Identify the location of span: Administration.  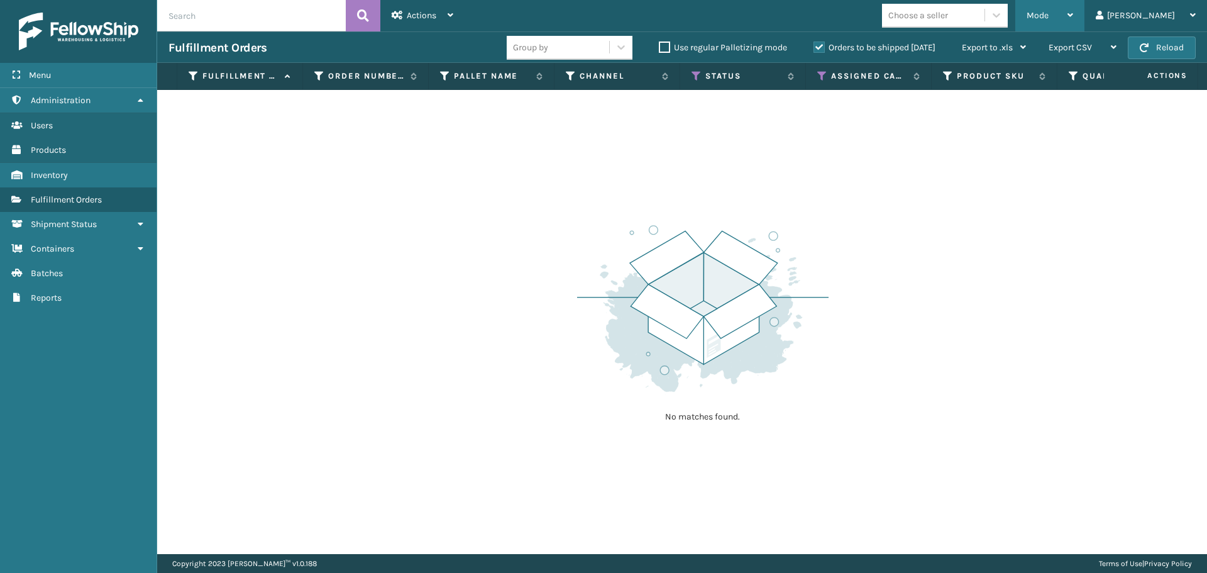
(60, 100).